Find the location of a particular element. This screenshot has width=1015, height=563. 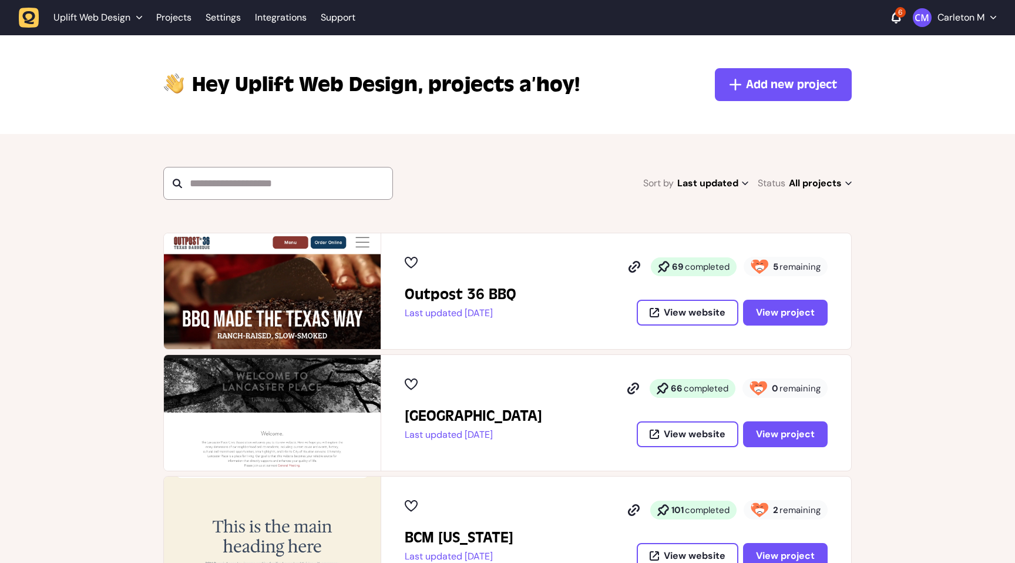

span: Status is located at coordinates (771, 183).